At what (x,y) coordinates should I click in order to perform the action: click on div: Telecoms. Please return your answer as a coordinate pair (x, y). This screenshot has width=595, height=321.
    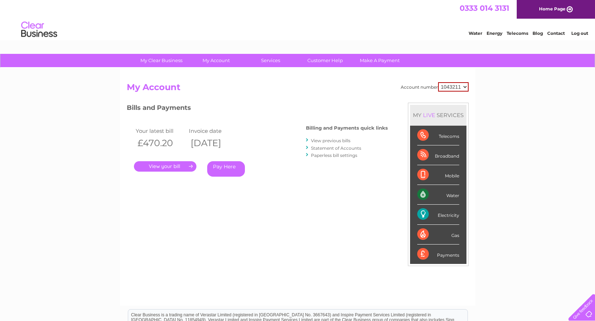
    Looking at the image, I should click on (438, 135).